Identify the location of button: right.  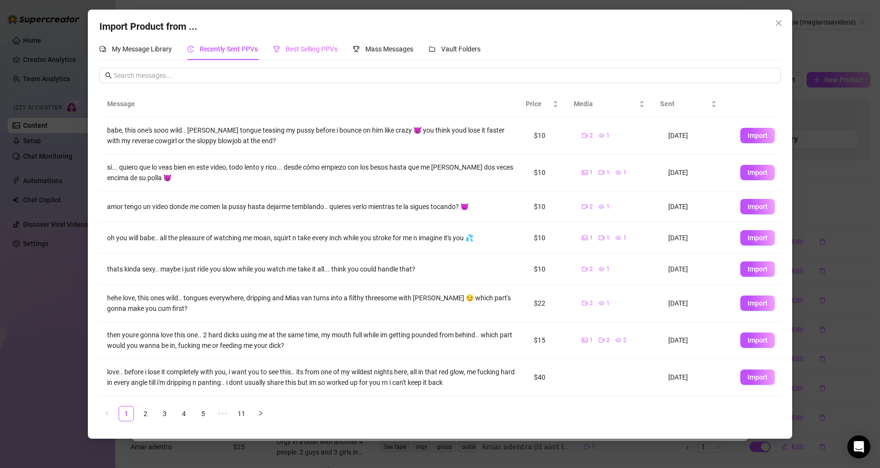
(261, 413).